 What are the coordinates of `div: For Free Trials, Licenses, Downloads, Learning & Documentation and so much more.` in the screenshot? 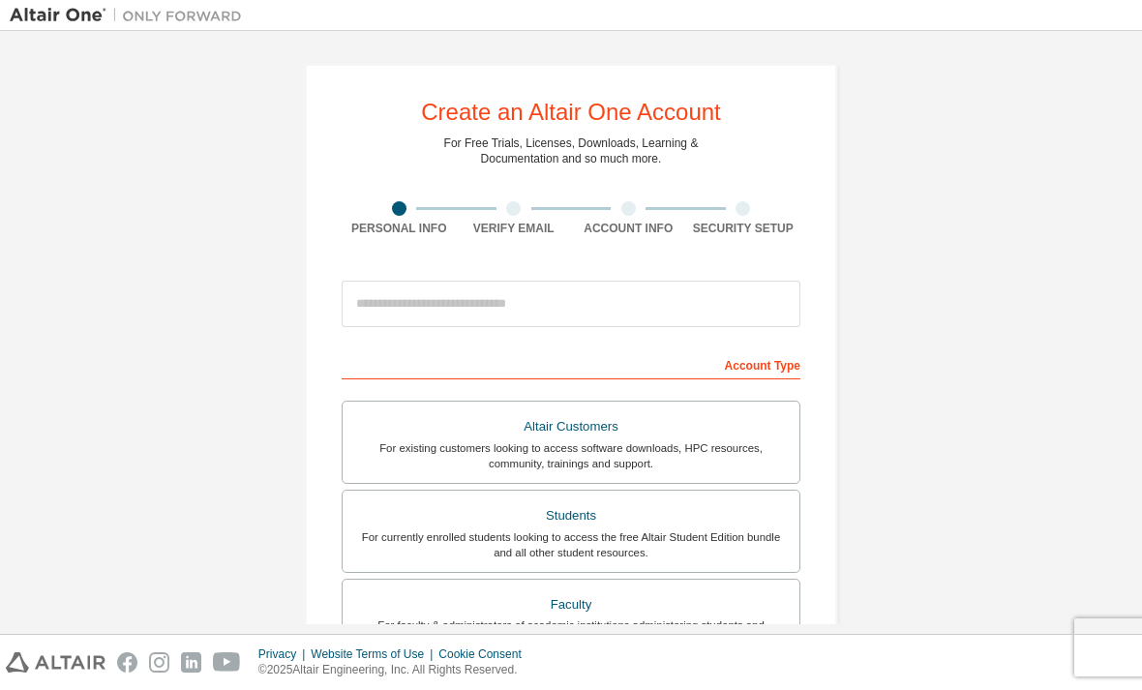 It's located at (571, 151).